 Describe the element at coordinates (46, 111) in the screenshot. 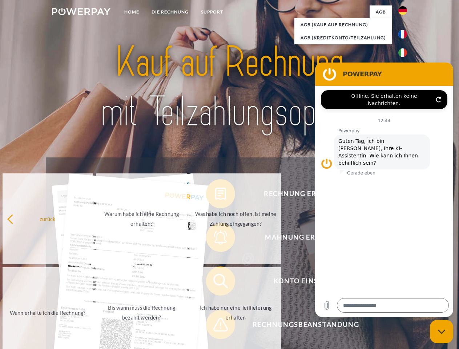

I see `p: Gerade eben` at that location.